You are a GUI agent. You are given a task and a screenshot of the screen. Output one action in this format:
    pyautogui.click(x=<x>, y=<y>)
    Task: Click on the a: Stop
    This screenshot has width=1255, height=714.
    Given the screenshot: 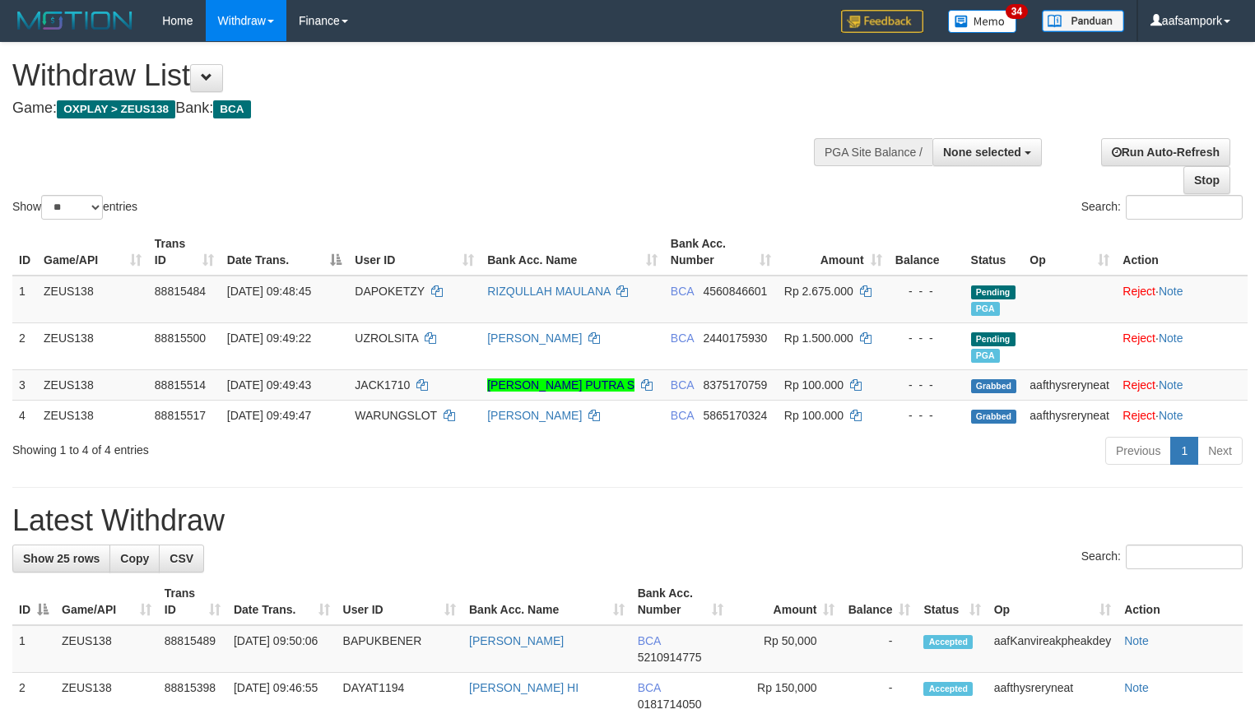 What is the action you would take?
    pyautogui.click(x=1206, y=180)
    